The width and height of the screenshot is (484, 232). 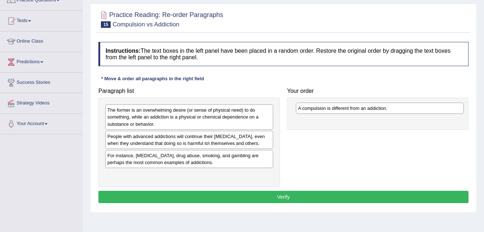 I want to click on div: * Move & order all paragraphs in the right field, so click(x=153, y=78).